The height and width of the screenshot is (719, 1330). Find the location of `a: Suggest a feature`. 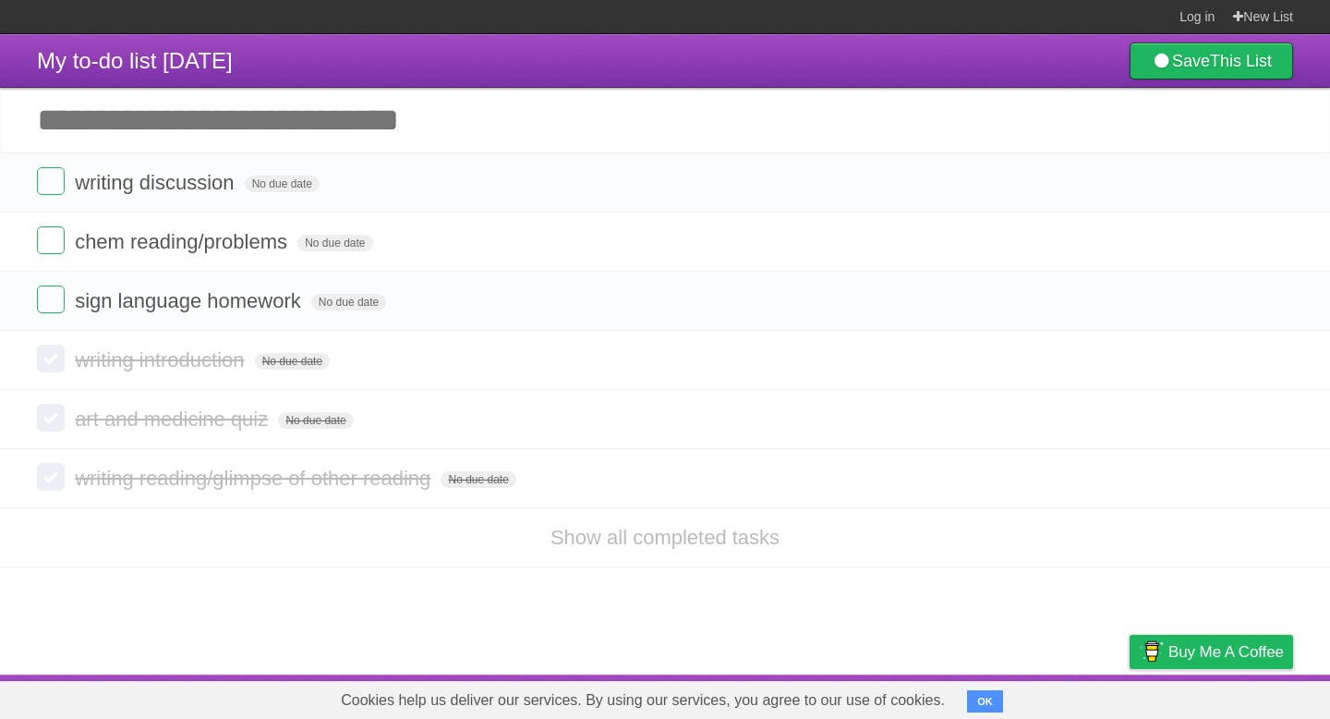

a: Suggest a feature is located at coordinates (1235, 696).